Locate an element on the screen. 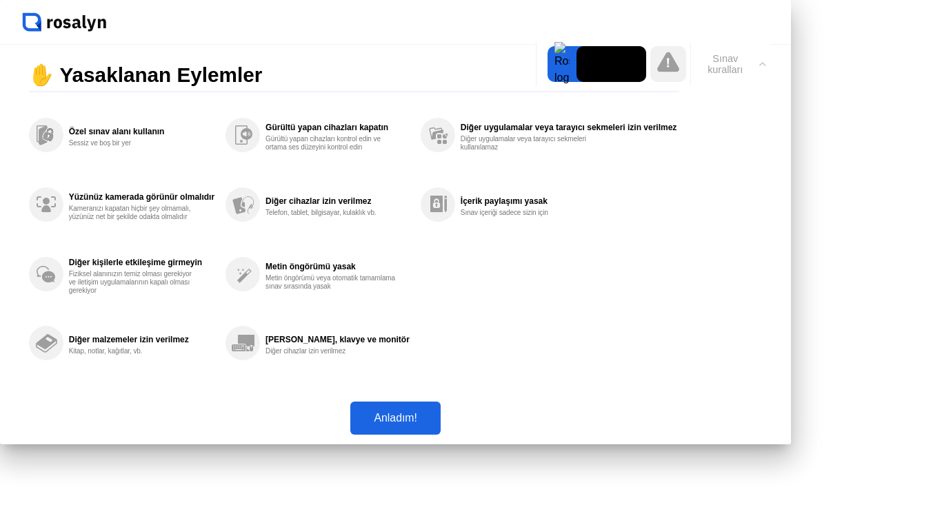 This screenshot has width=942, height=529. div: Gürültü yapan cihazları kapatın is located at coordinates (337, 128).